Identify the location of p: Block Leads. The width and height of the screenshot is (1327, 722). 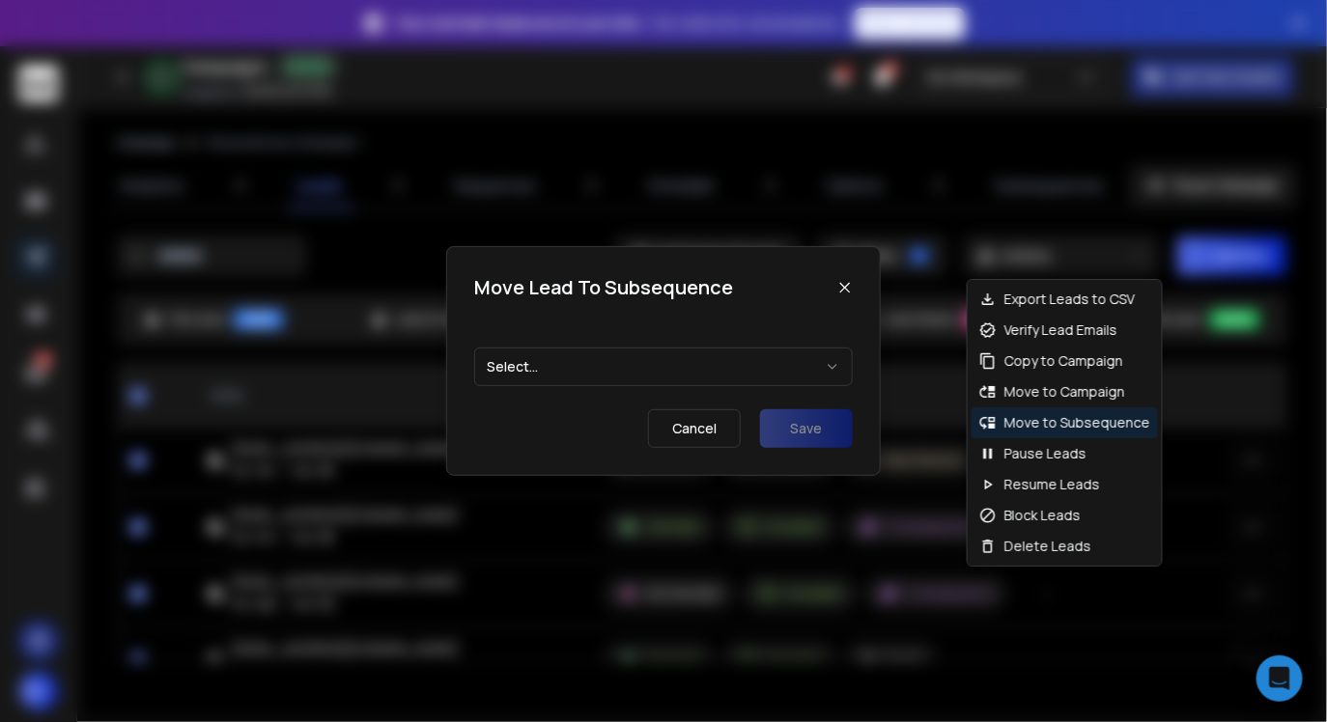
(1042, 516).